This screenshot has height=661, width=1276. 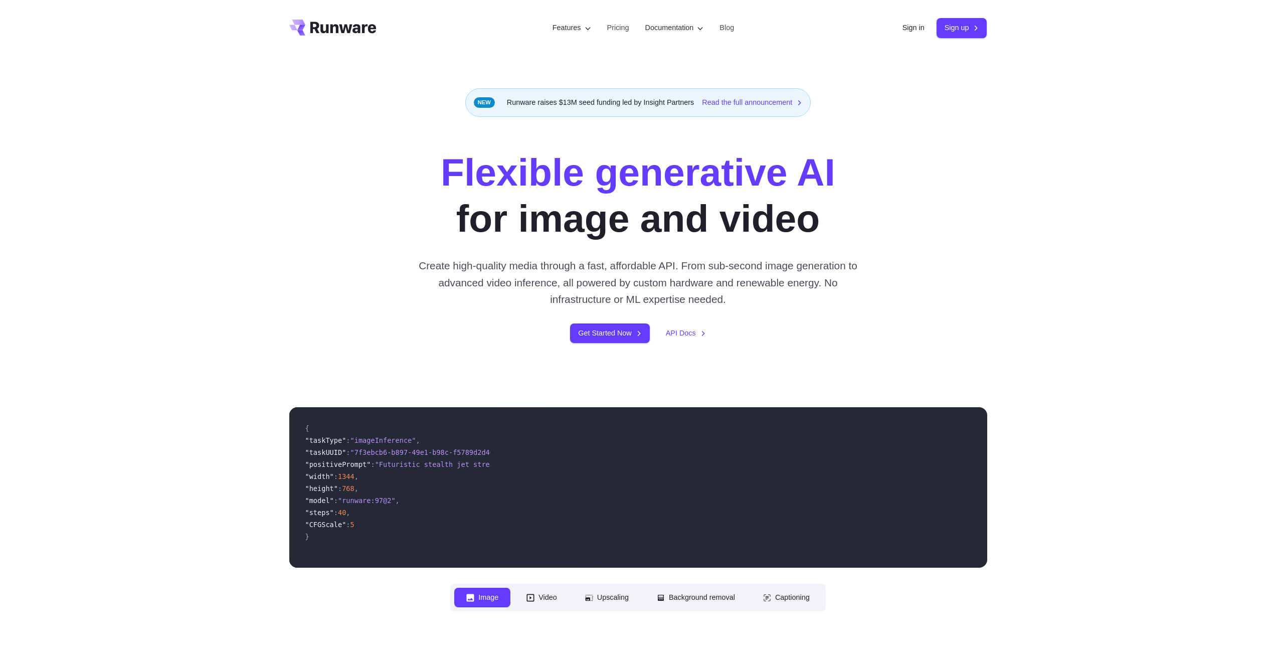 What do you see at coordinates (353, 525) in the screenshot?
I see `span: 5` at bounding box center [353, 525].